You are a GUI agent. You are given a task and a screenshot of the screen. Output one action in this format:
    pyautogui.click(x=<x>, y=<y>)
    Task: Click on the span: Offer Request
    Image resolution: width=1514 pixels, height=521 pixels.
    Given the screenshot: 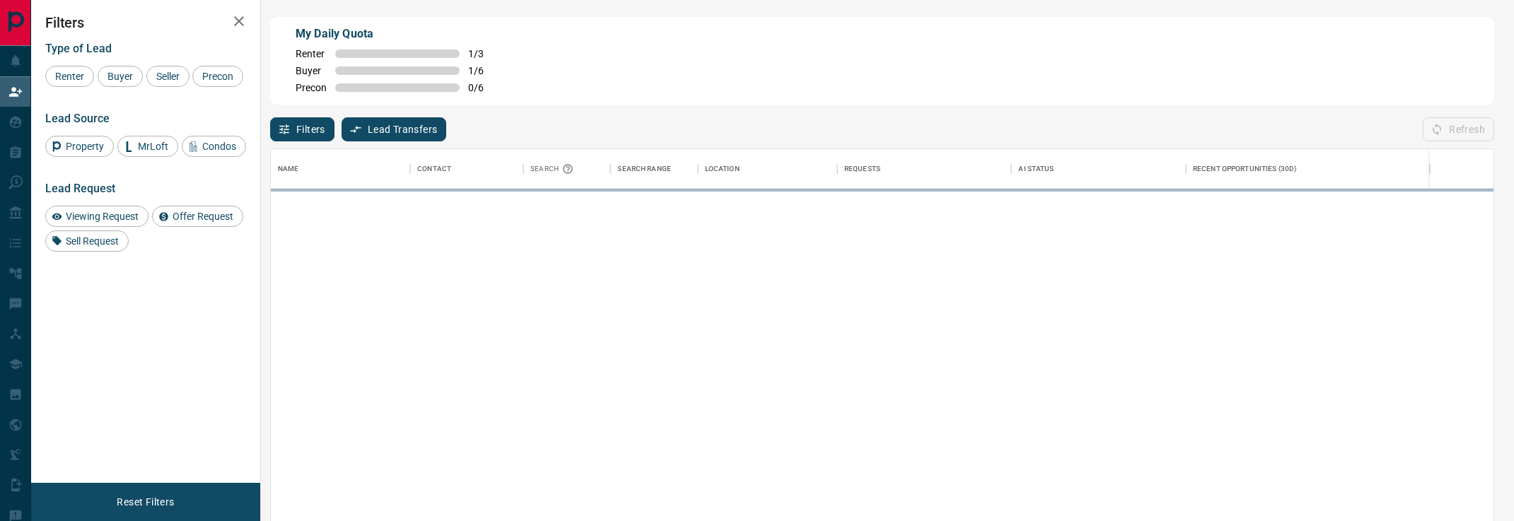 What is the action you would take?
    pyautogui.click(x=203, y=216)
    